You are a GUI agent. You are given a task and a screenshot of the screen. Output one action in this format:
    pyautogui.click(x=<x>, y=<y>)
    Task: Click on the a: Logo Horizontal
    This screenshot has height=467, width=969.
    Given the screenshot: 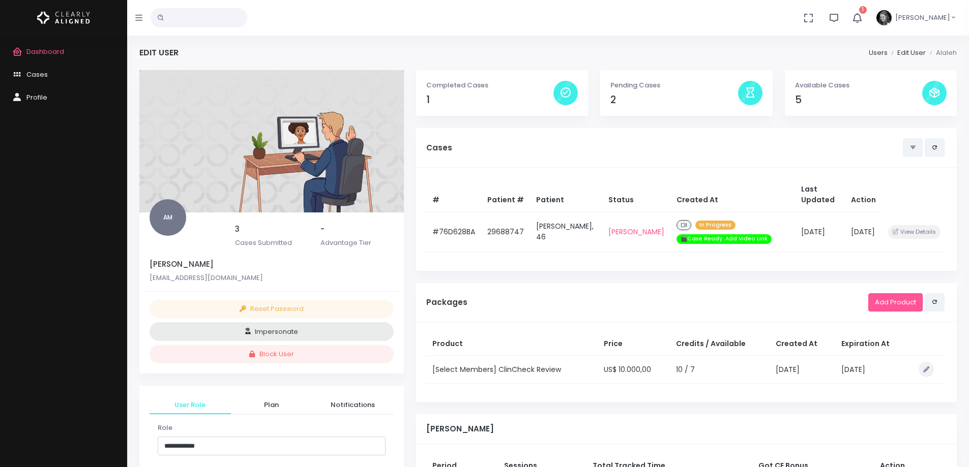 What is the action you would take?
    pyautogui.click(x=64, y=18)
    